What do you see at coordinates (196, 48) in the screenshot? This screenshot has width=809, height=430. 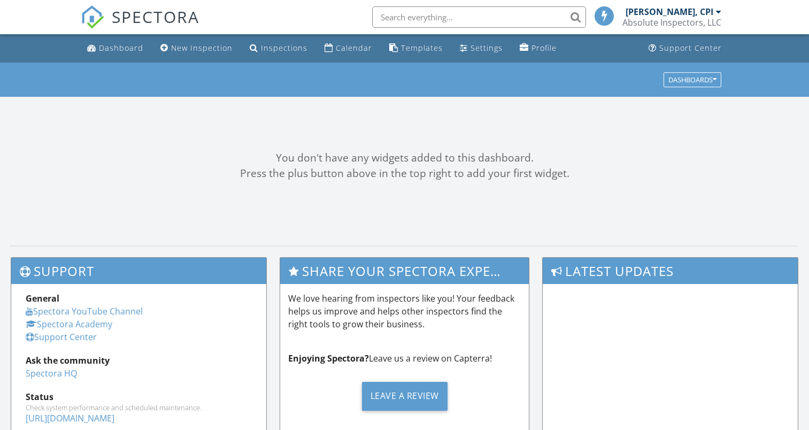 I see `a: New Inspection` at bounding box center [196, 48].